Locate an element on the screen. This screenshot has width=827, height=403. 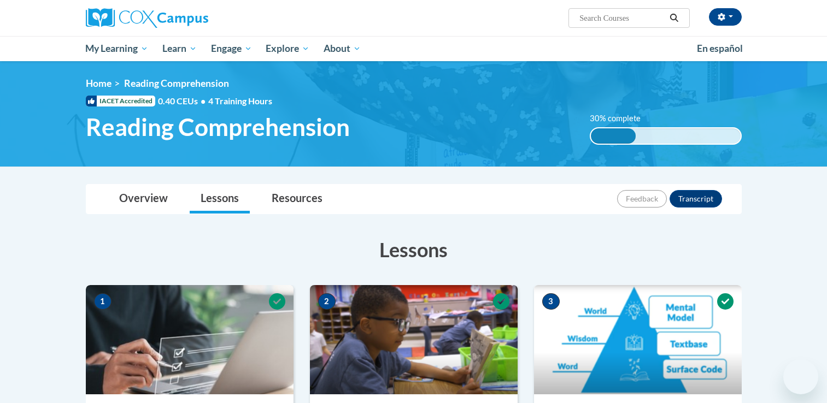
span: About is located at coordinates (342, 49).